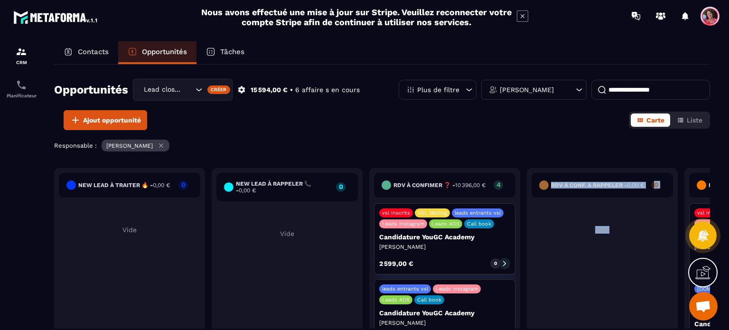 Image resolution: width=729 pixels, height=330 pixels. What do you see at coordinates (470, 185) in the screenshot?
I see `span: 10 396,00 €` at bounding box center [470, 185].